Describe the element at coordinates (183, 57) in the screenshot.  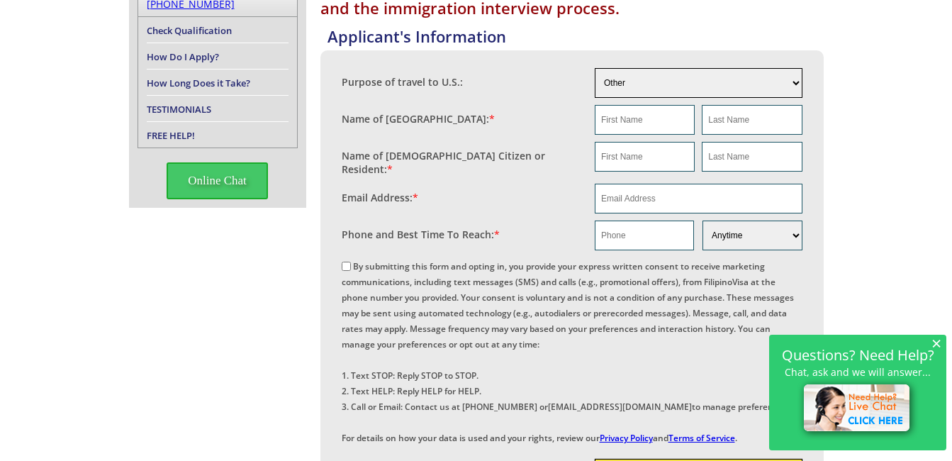
I see `a: How Do I Apply?` at that location.